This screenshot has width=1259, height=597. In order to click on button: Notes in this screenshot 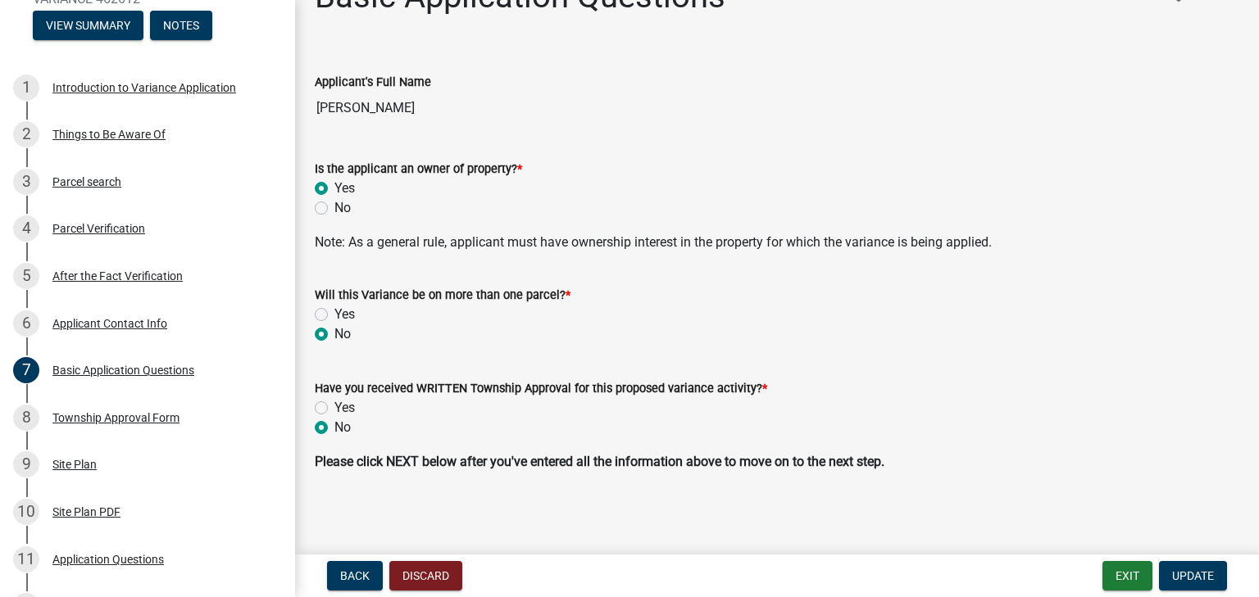, I will do `click(181, 25)`.